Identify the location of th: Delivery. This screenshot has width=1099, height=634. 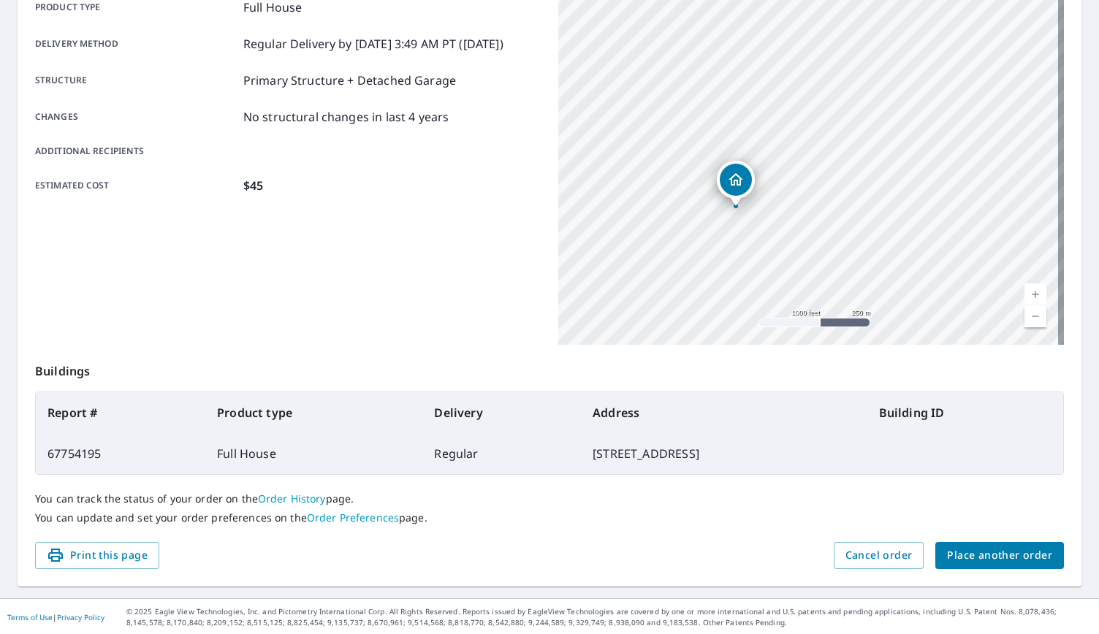
(501, 413).